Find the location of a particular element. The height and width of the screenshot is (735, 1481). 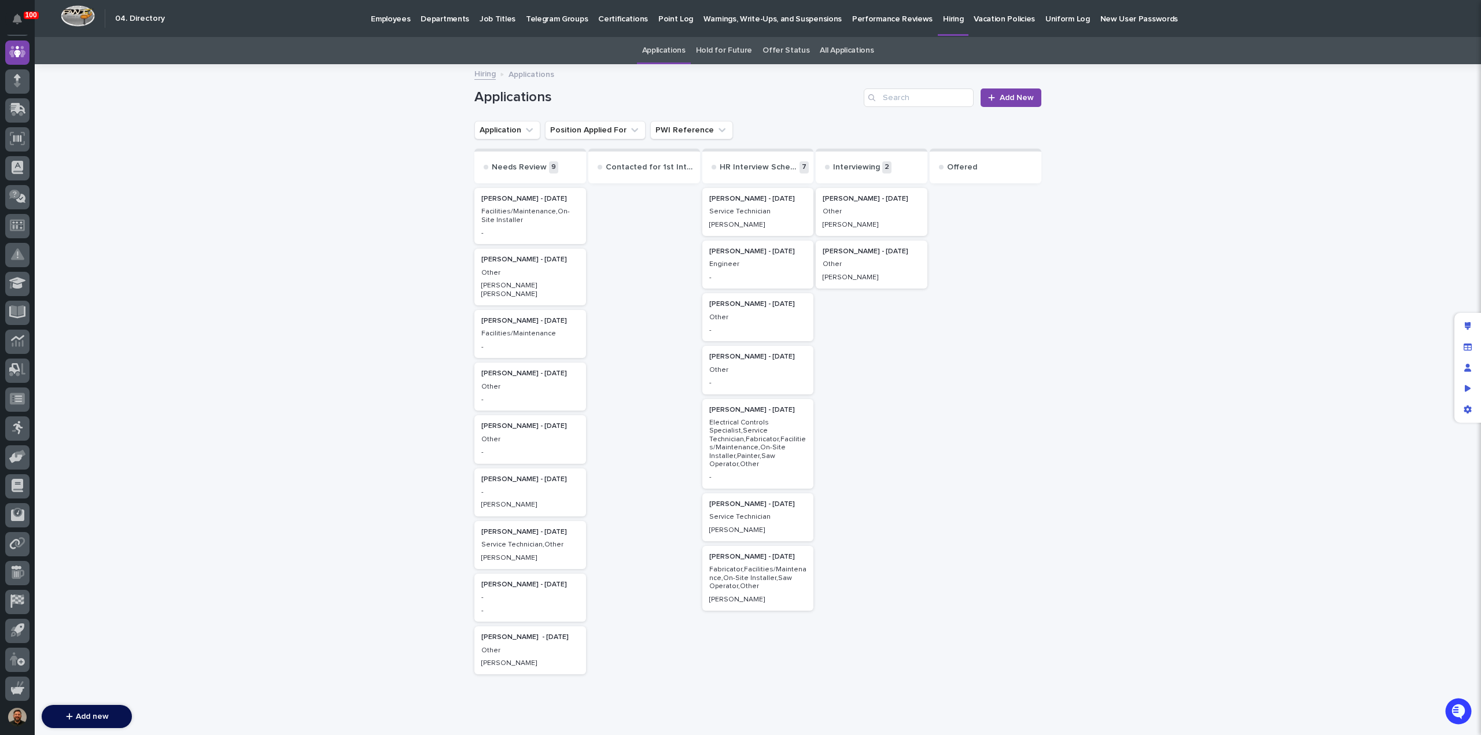

p: HR Interview Scheduled / Complete is located at coordinates (758, 167).